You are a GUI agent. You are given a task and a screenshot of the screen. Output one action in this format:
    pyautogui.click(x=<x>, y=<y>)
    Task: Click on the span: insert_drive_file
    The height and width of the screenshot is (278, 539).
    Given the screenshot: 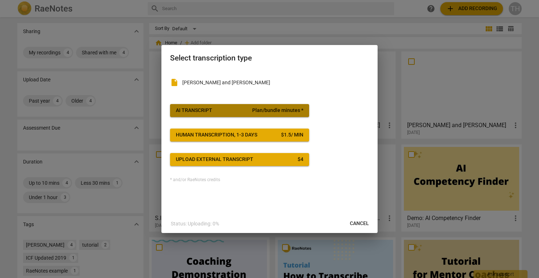 What is the action you would take?
    pyautogui.click(x=174, y=83)
    